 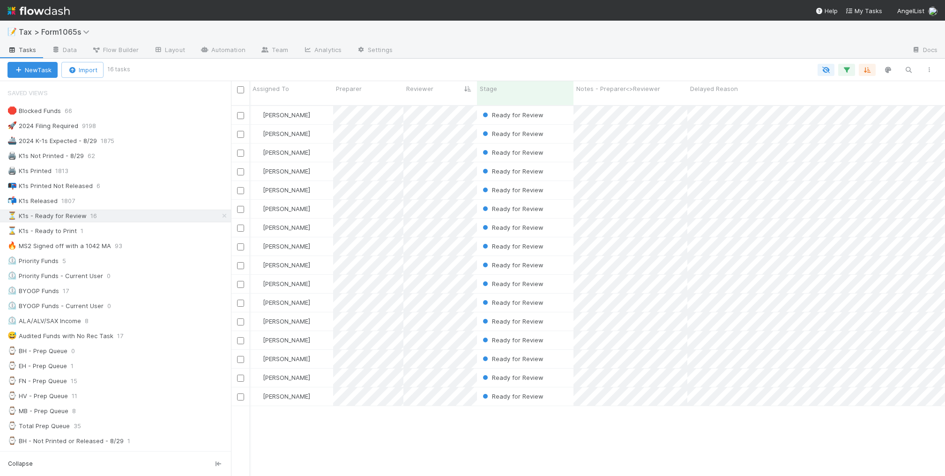 What do you see at coordinates (322, 51) in the screenshot?
I see `a: Analytics` at bounding box center [322, 51].